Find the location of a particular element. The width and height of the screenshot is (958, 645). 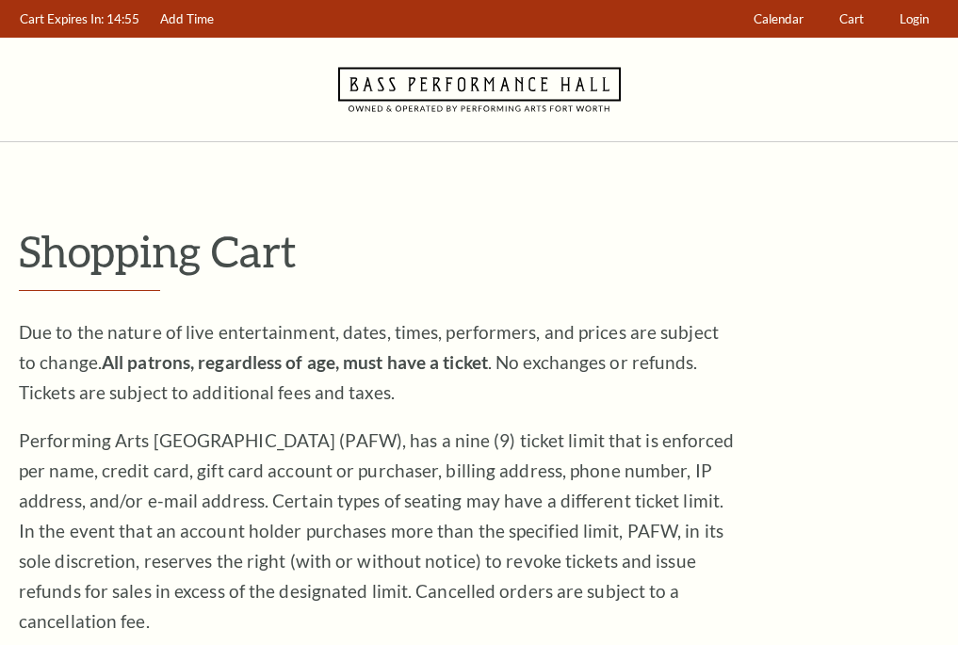

strong: All patrons, regardless of age, must have a ticket is located at coordinates (295, 362).